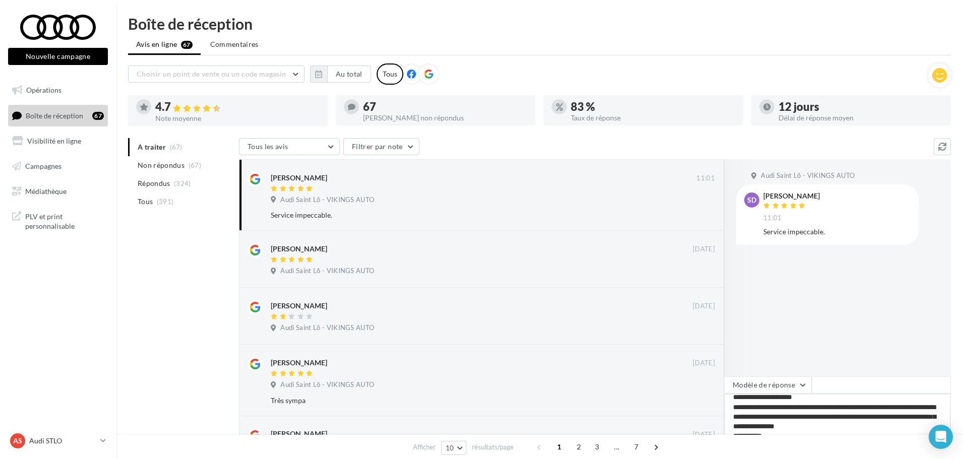 The image size is (963, 459). Describe the element at coordinates (234, 44) in the screenshot. I see `span: Commentaires` at that location.